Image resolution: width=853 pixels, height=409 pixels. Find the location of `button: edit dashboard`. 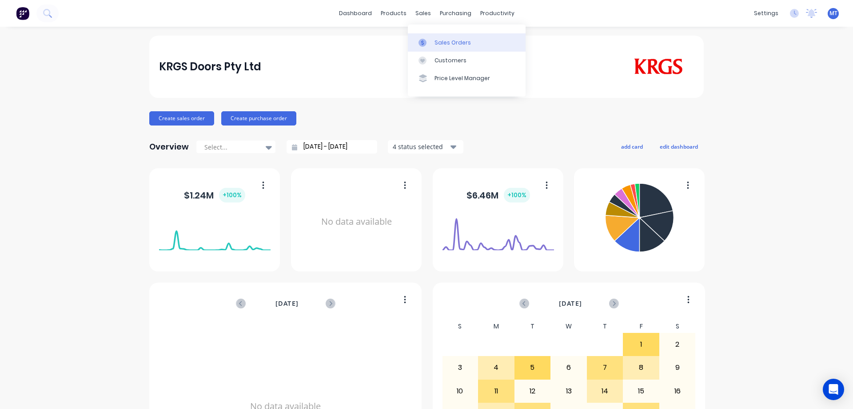

button: edit dashboard is located at coordinates (679, 146).